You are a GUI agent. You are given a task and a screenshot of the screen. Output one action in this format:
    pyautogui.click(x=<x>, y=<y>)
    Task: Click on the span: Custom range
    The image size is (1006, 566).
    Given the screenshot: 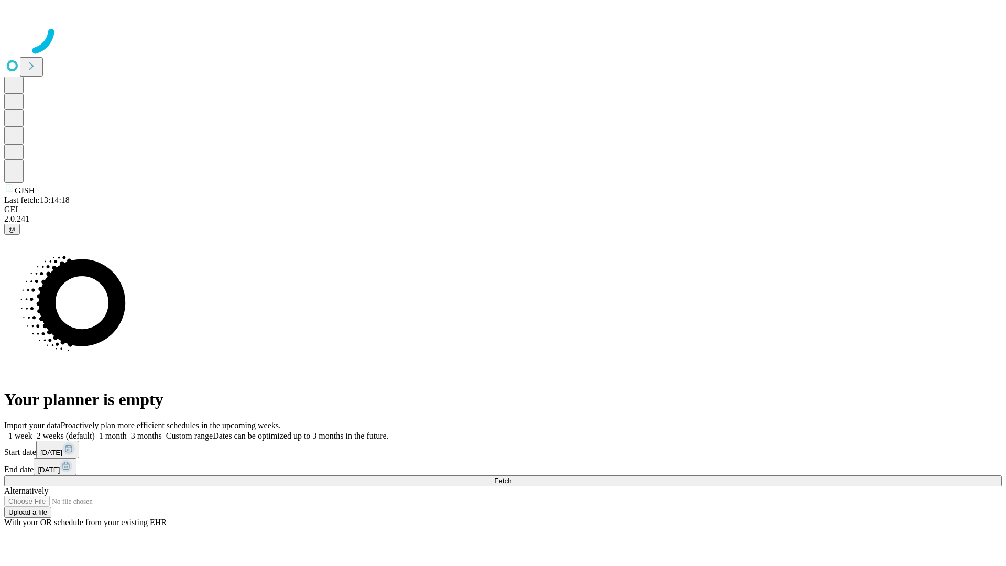 What is the action you would take?
    pyautogui.click(x=189, y=436)
    